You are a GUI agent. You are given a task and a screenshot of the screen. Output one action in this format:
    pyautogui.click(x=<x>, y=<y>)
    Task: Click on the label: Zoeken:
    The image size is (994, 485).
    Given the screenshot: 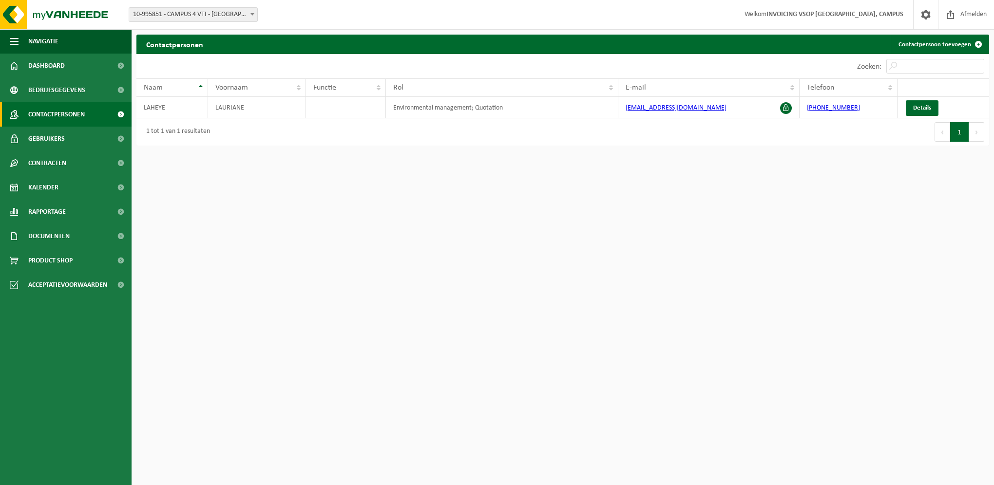 What is the action you would take?
    pyautogui.click(x=869, y=67)
    